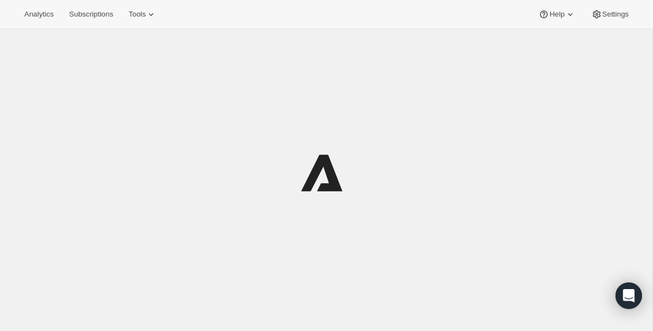 The width and height of the screenshot is (653, 331). I want to click on button: Analytics, so click(39, 14).